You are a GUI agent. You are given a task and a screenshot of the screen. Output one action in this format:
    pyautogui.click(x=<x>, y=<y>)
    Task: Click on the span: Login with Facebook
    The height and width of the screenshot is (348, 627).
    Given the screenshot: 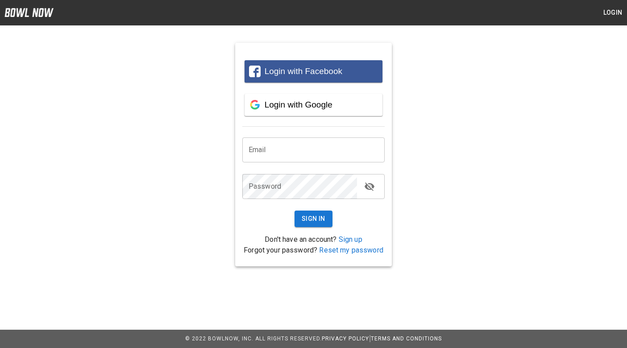 What is the action you would take?
    pyautogui.click(x=303, y=71)
    